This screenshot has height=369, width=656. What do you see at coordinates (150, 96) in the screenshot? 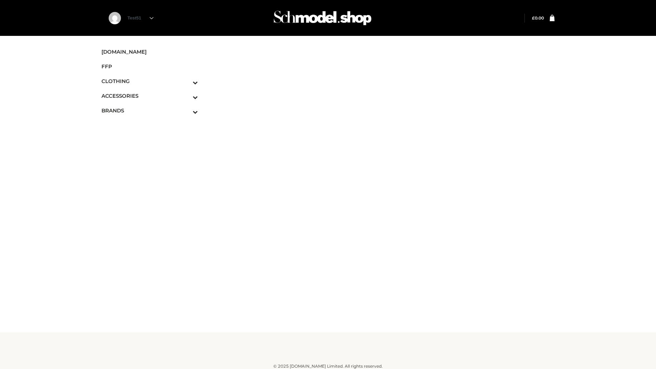
I see `a: ACCESSORIESToggle Submenu` at bounding box center [150, 96].